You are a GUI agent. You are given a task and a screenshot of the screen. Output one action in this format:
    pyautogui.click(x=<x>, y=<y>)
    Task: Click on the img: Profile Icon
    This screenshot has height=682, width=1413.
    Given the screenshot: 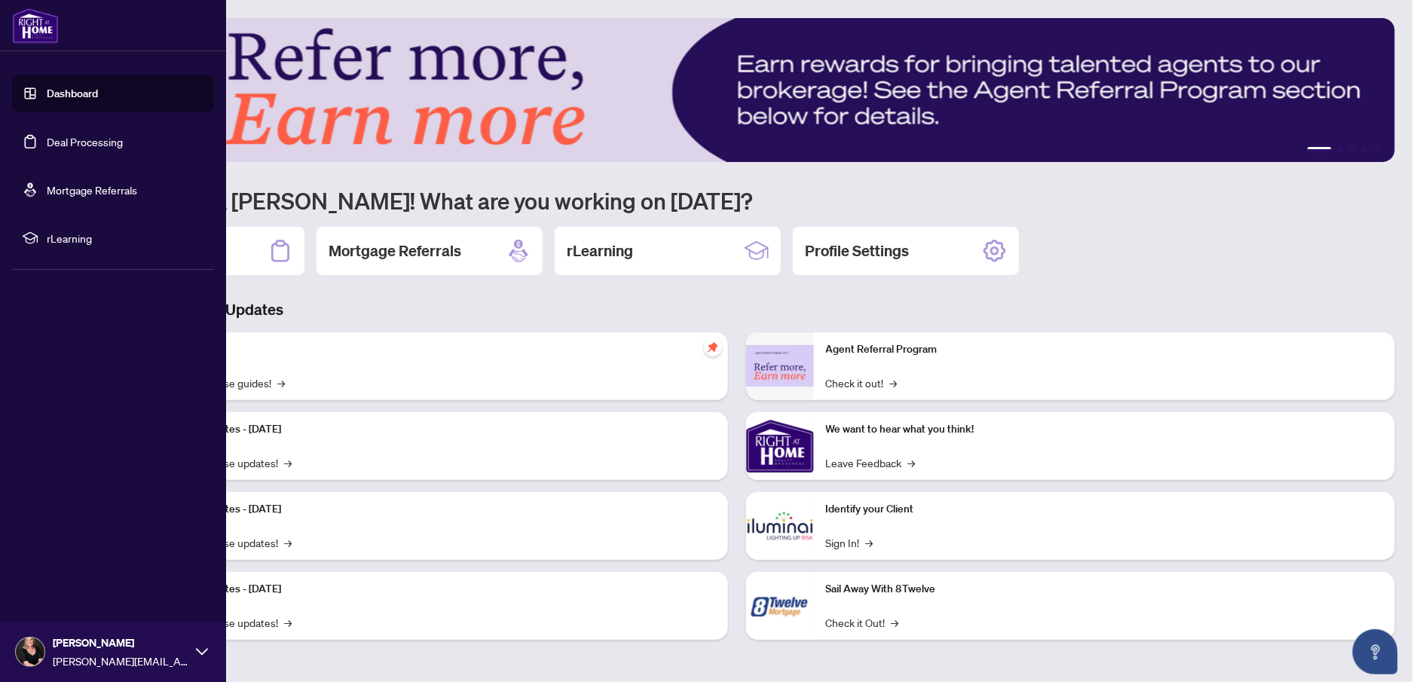 What is the action you would take?
    pyautogui.click(x=30, y=652)
    